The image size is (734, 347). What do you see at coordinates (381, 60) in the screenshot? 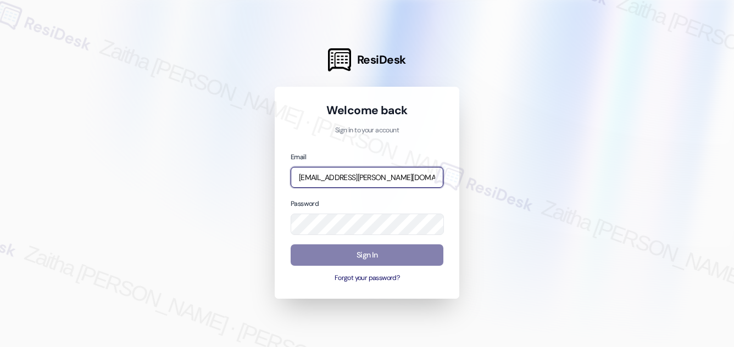
I see `span: ResiDesk` at bounding box center [381, 60].